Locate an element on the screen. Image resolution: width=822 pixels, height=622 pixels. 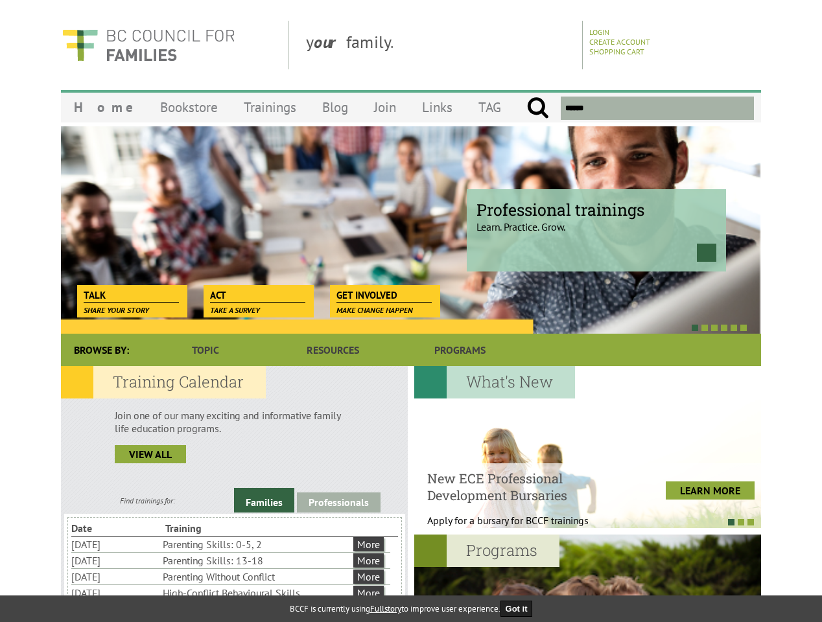
h2: Programs is located at coordinates (487, 551).